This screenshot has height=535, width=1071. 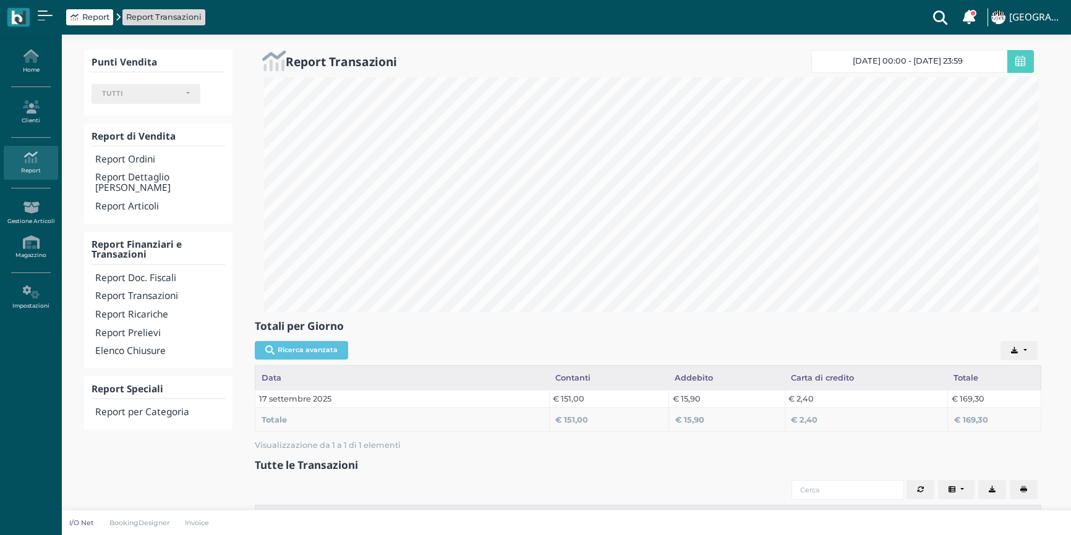 I want to click on a: Report Transazioni, so click(x=164, y=17).